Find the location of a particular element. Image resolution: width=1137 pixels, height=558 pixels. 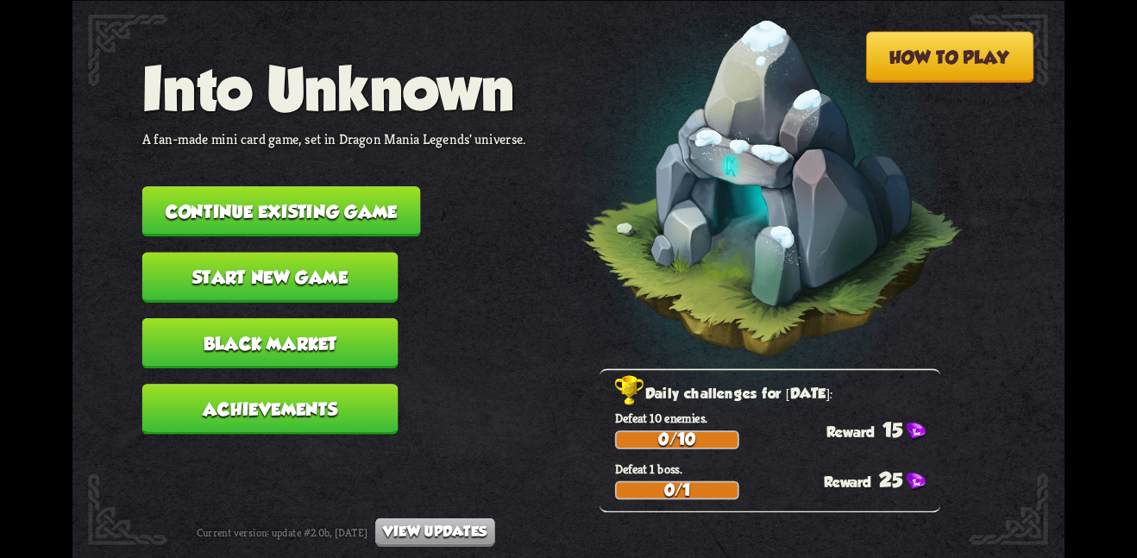

div: 0/1 is located at coordinates (677, 490).